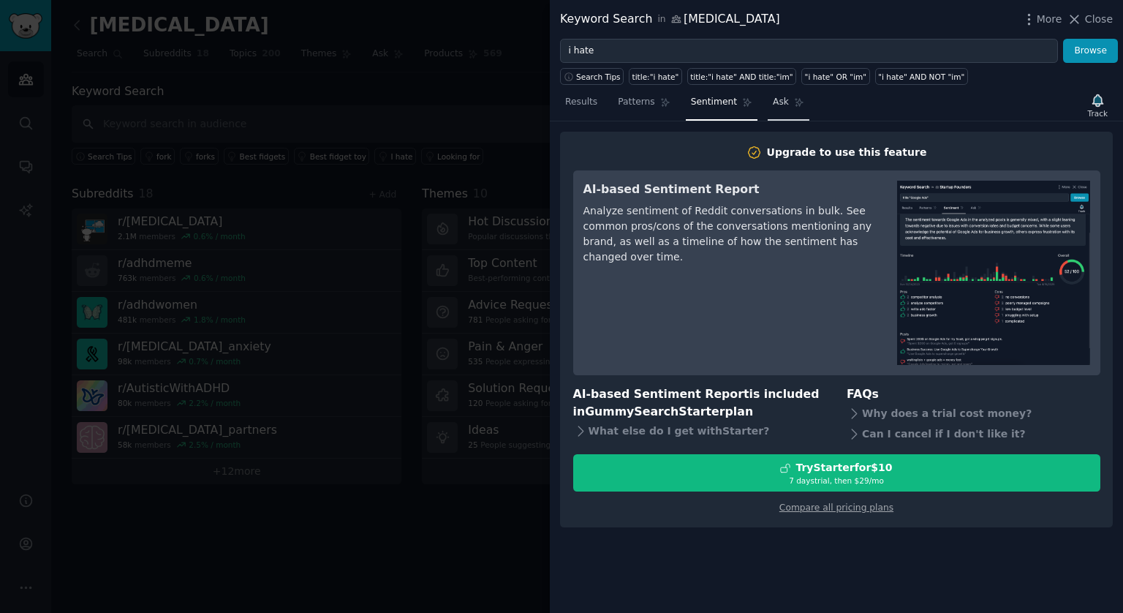  I want to click on div: title:"i hate", so click(656, 77).